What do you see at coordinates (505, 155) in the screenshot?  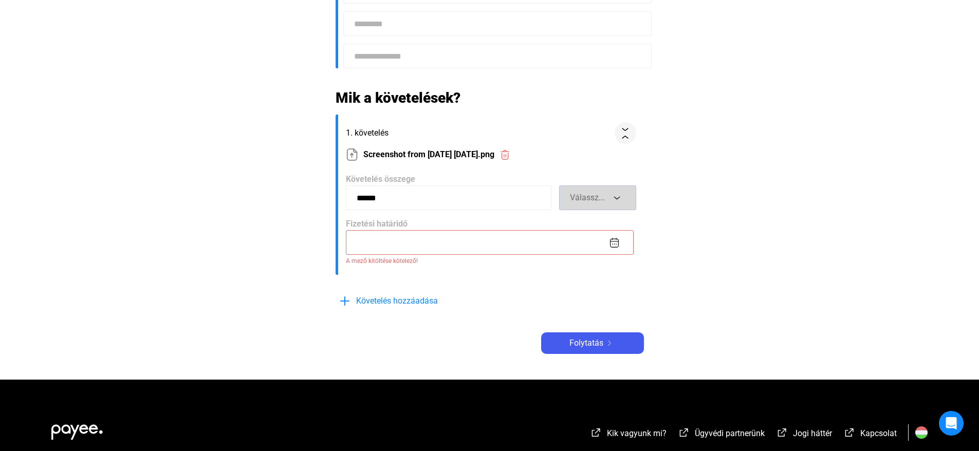 I see `img: trash-red` at bounding box center [505, 155].